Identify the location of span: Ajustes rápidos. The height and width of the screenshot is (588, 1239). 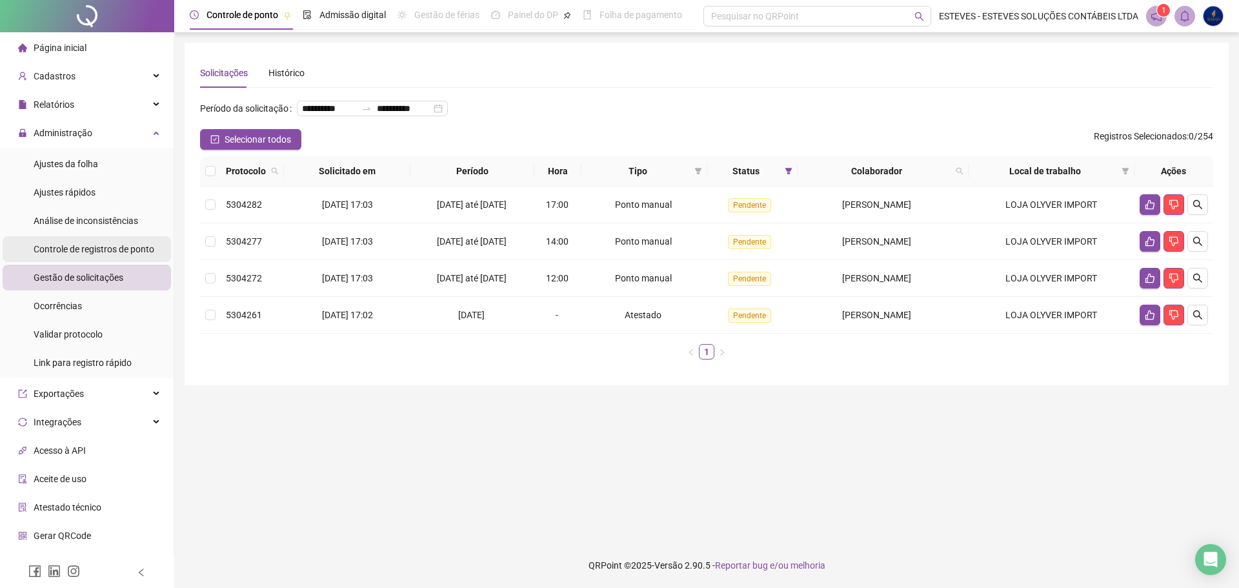
(65, 192).